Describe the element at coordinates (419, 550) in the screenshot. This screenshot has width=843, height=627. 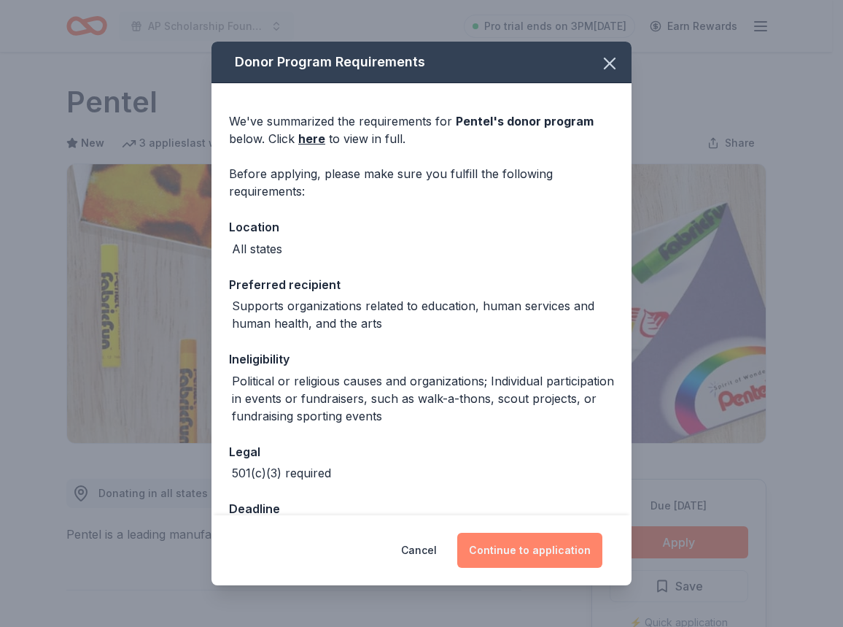
I see `button: Cancel` at that location.